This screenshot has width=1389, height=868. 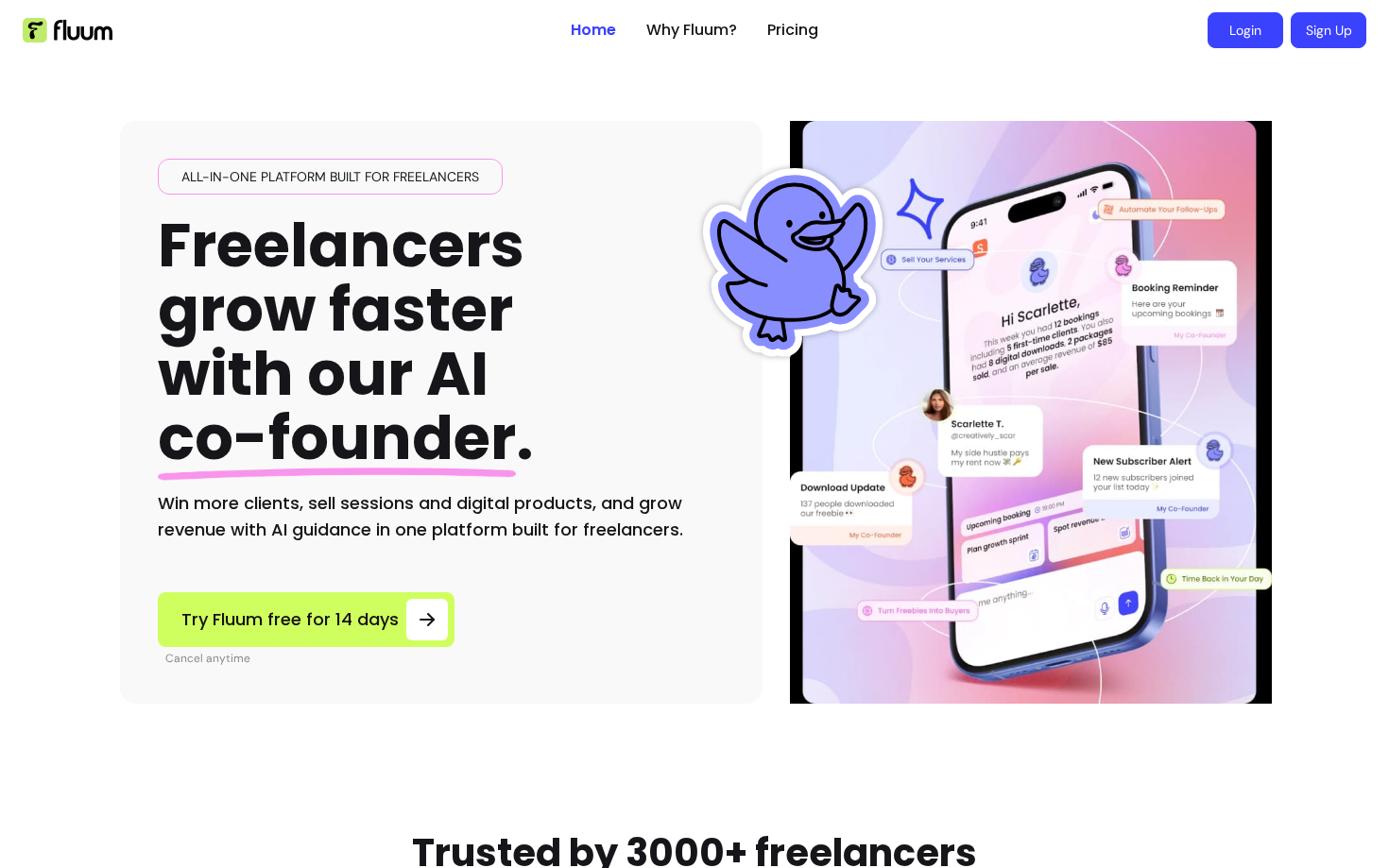 I want to click on h2: Win more clients, sell sessions and digital products, and grow revenue with AI guidance in one pl..., so click(x=441, y=516).